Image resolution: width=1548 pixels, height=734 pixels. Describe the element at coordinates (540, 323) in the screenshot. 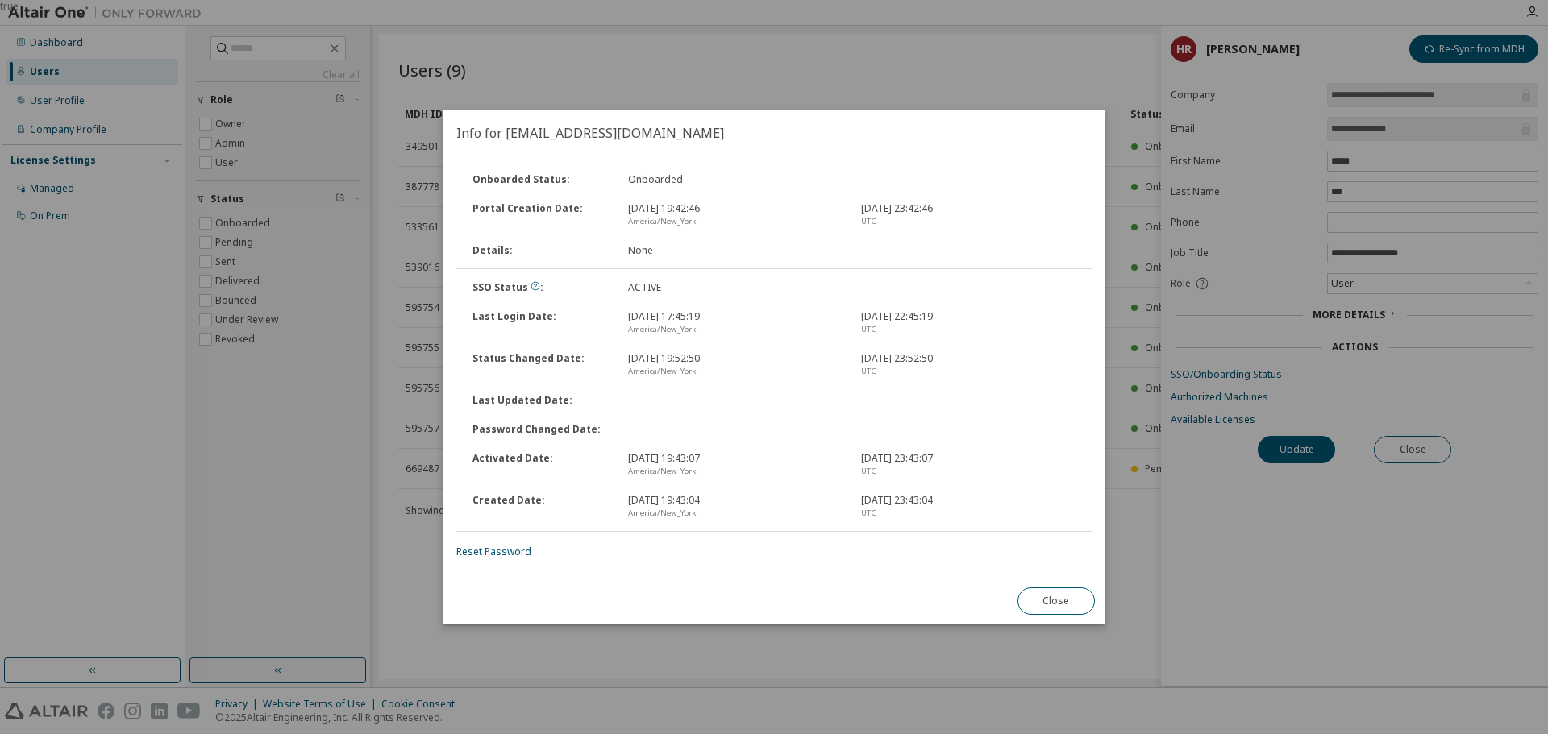

I see `div: Last Login Date :` at that location.